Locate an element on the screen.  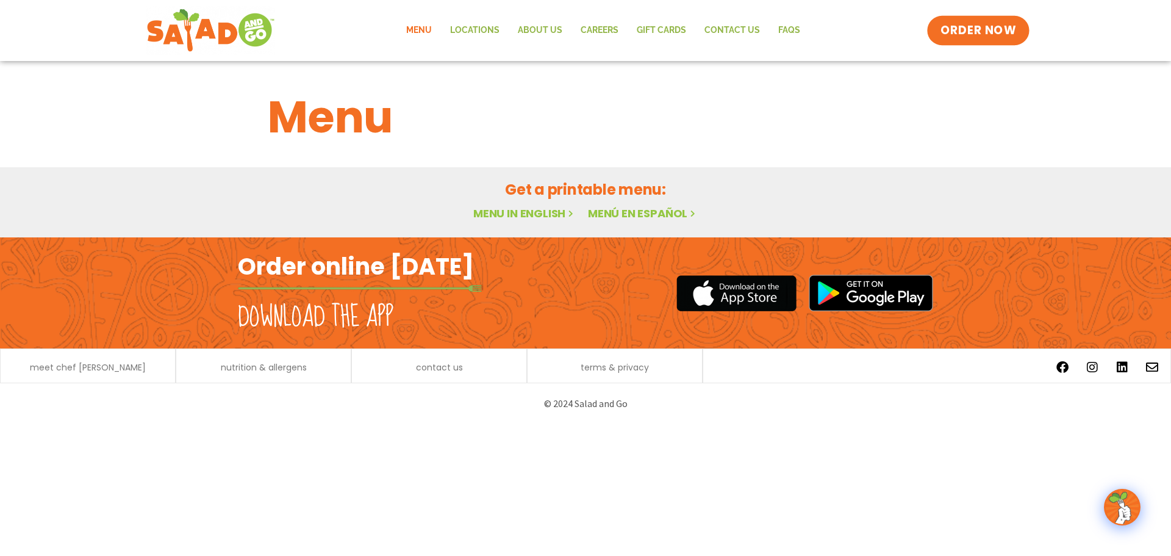
img: google_play is located at coordinates (871, 293).